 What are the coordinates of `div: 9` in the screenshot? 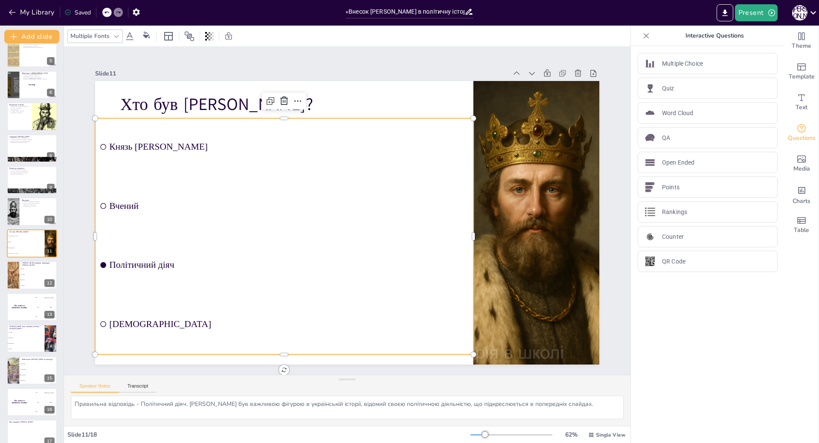 It's located at (51, 188).